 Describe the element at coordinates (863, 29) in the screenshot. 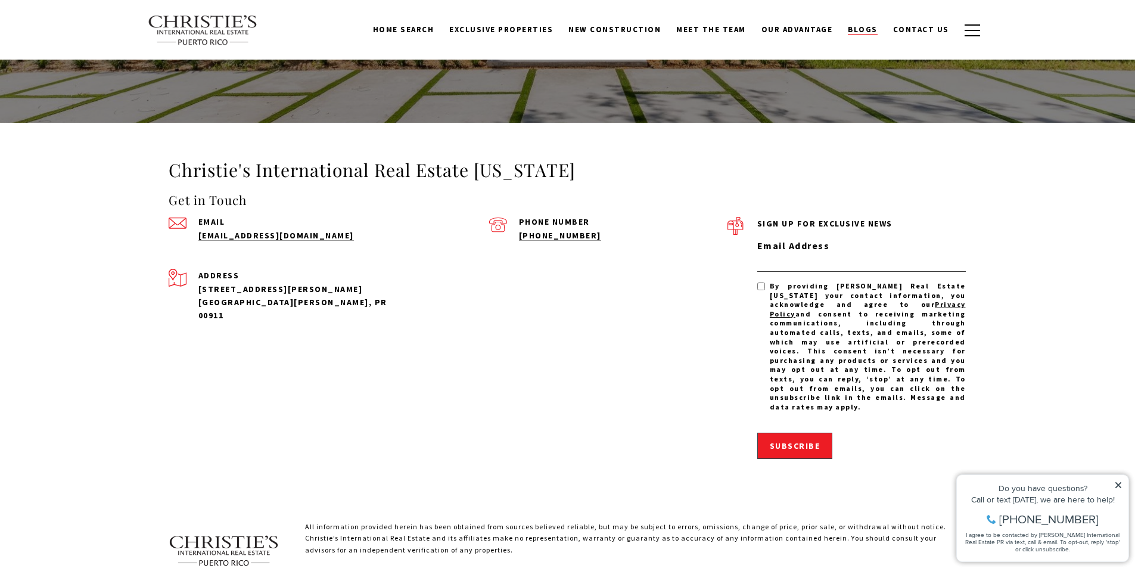

I see `span: Blogs` at that location.